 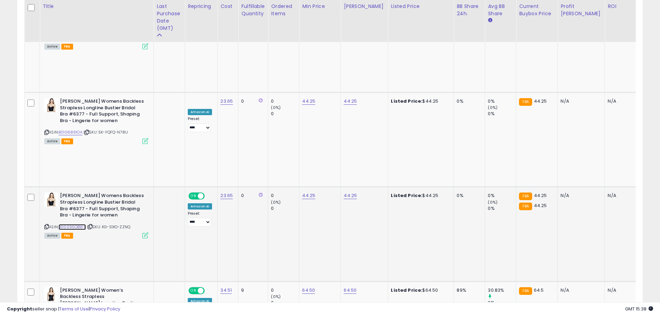 I want to click on a: B01G6891OA, so click(x=70, y=132).